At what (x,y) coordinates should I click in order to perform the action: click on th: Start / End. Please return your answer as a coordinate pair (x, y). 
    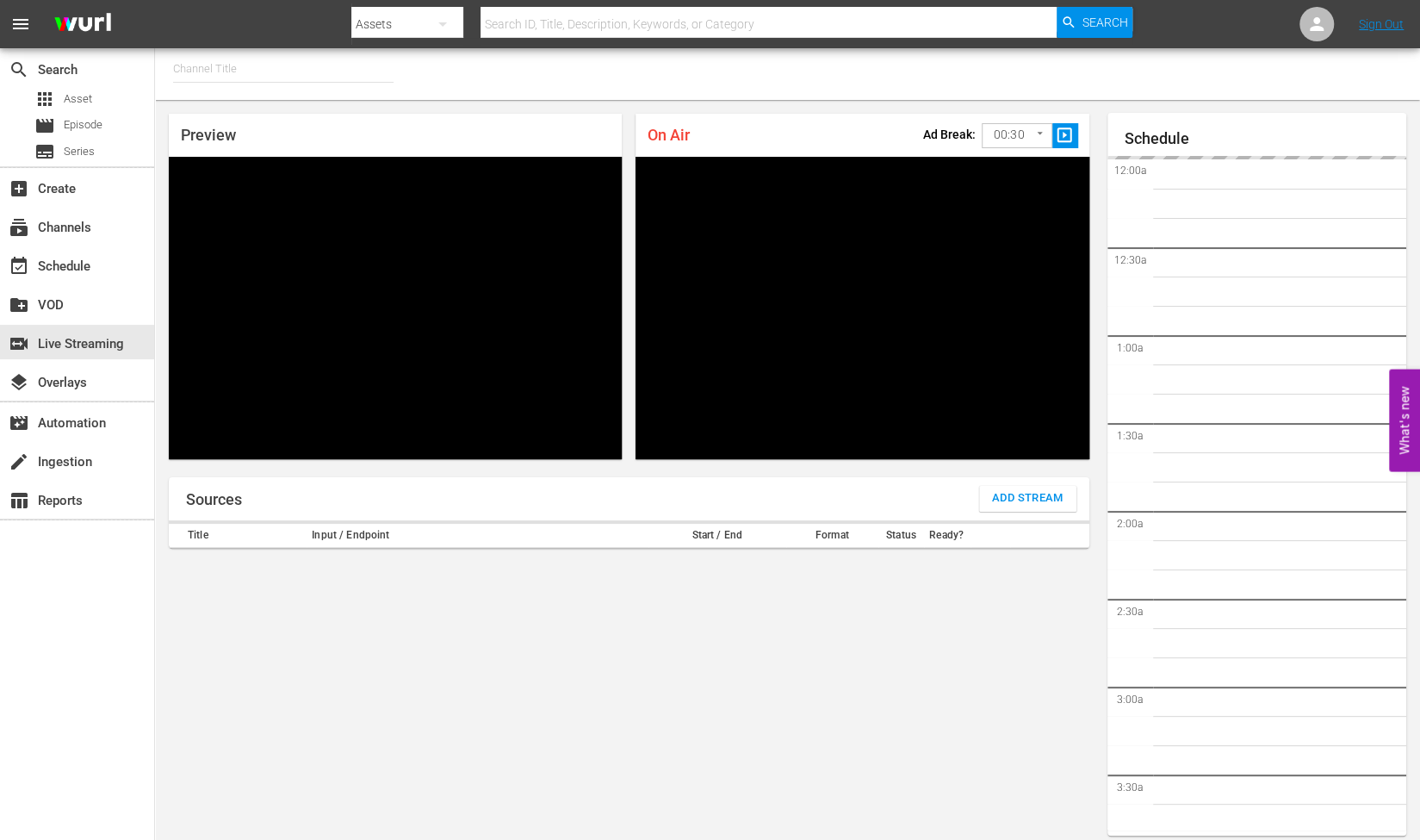
    Looking at the image, I should click on (717, 535).